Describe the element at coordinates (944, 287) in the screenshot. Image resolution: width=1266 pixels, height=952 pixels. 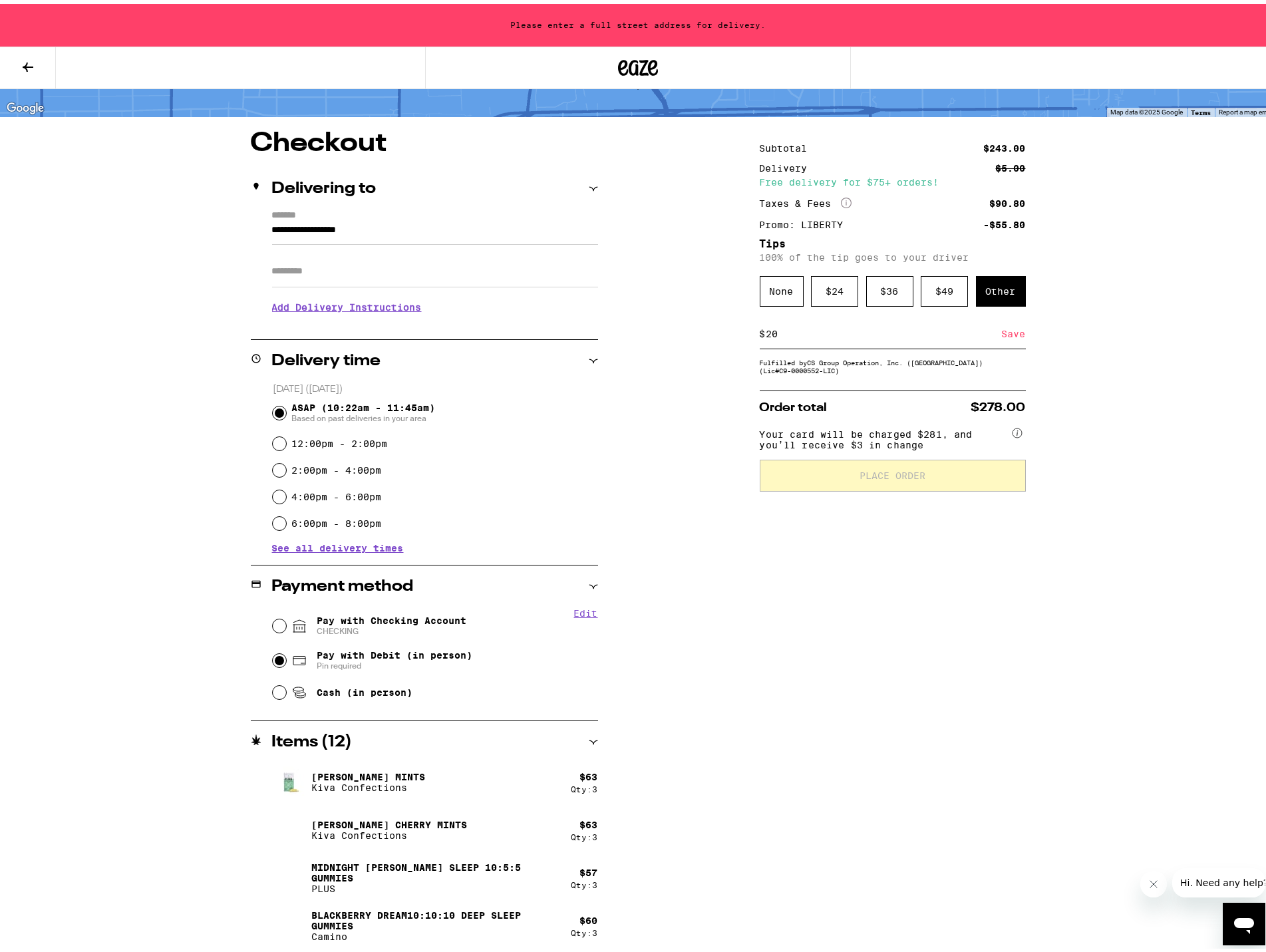
I see `div: $ 49` at that location.